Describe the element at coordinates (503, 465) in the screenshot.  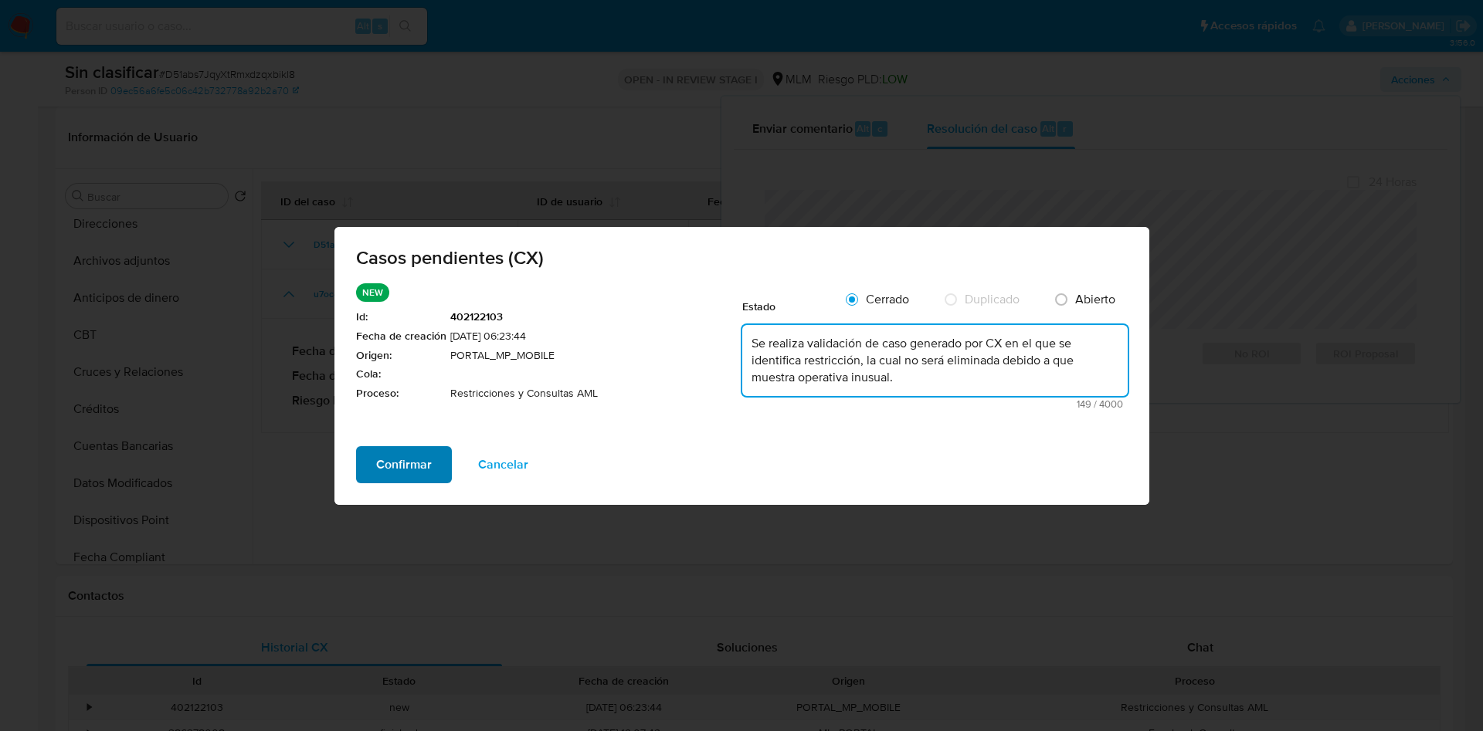
I see `button: Cancelar` at that location.